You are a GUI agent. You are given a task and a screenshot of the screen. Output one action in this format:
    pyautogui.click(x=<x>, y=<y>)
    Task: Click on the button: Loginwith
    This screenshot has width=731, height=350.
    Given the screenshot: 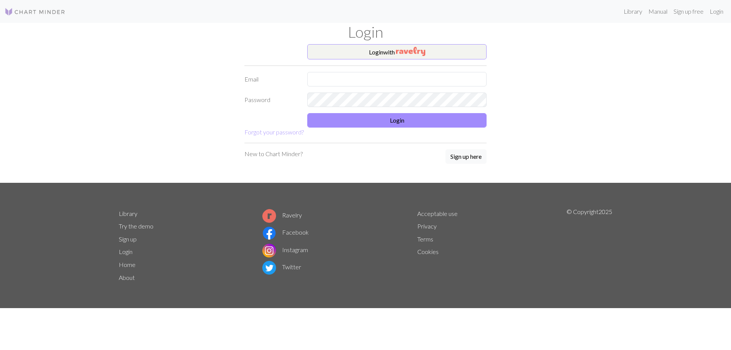 What is the action you would take?
    pyautogui.click(x=397, y=52)
    